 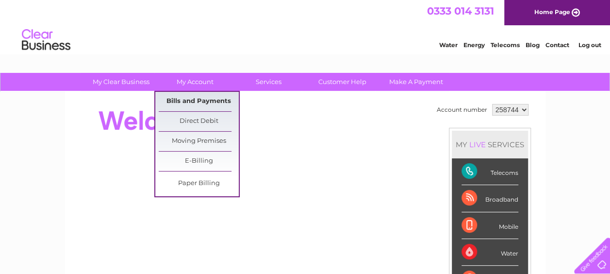 I want to click on a: Moving Premises, so click(x=199, y=141).